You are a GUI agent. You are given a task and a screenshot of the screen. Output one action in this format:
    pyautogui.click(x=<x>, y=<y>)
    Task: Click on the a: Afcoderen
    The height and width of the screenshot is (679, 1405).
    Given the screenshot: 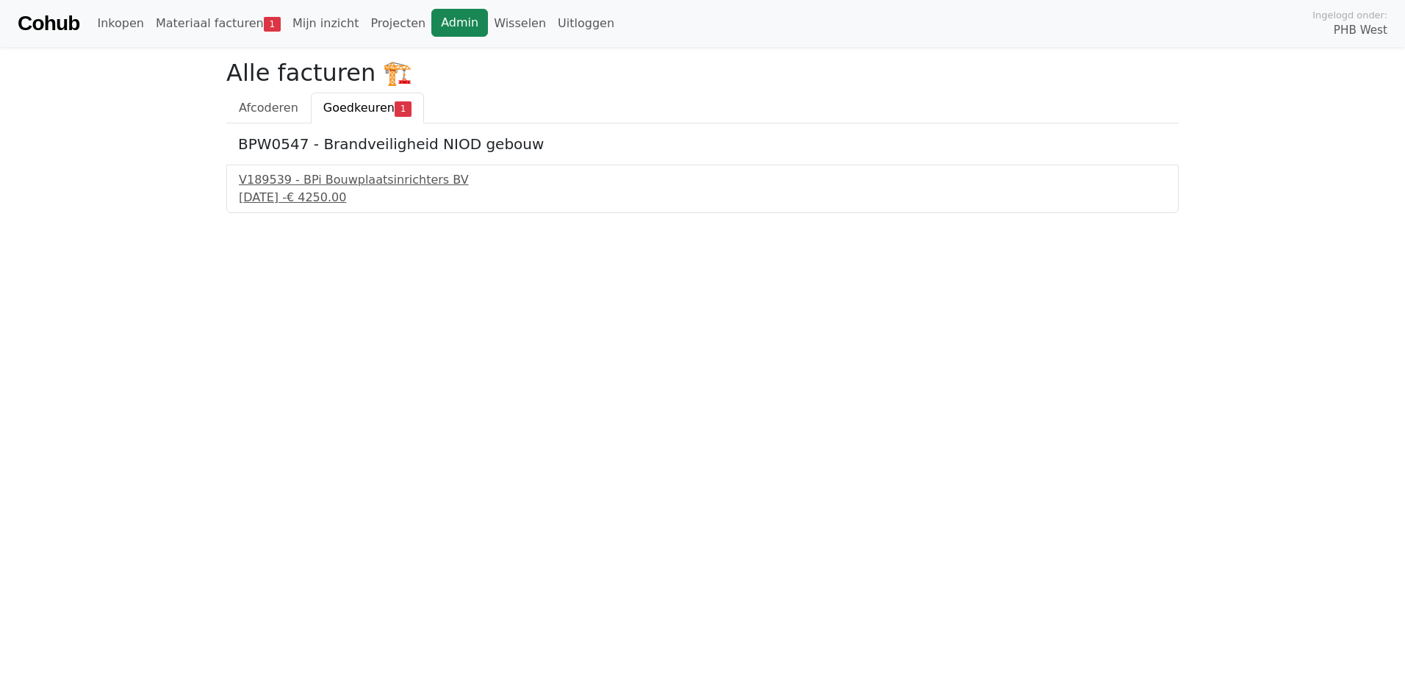 What is the action you would take?
    pyautogui.click(x=268, y=108)
    